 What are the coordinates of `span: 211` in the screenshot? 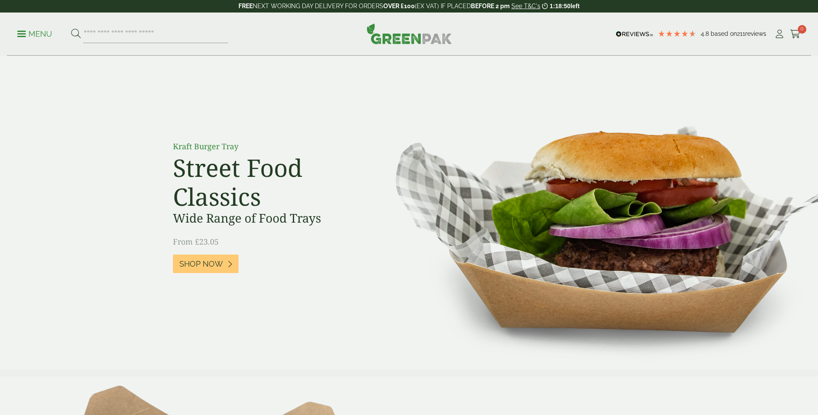 It's located at (741, 34).